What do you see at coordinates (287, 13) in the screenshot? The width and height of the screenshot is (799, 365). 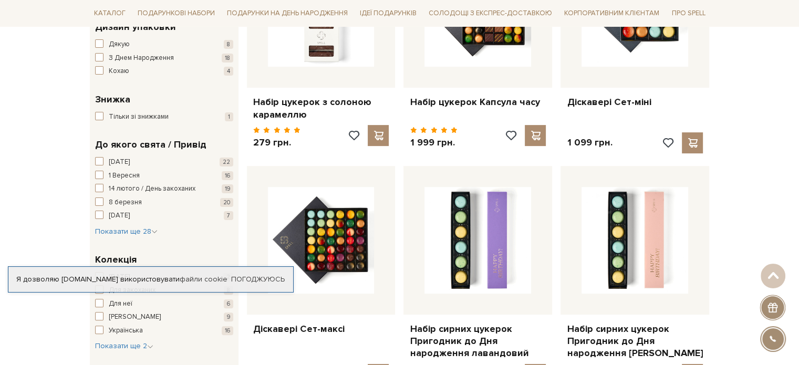 I see `a: Подарунки на День народження` at bounding box center [287, 13].